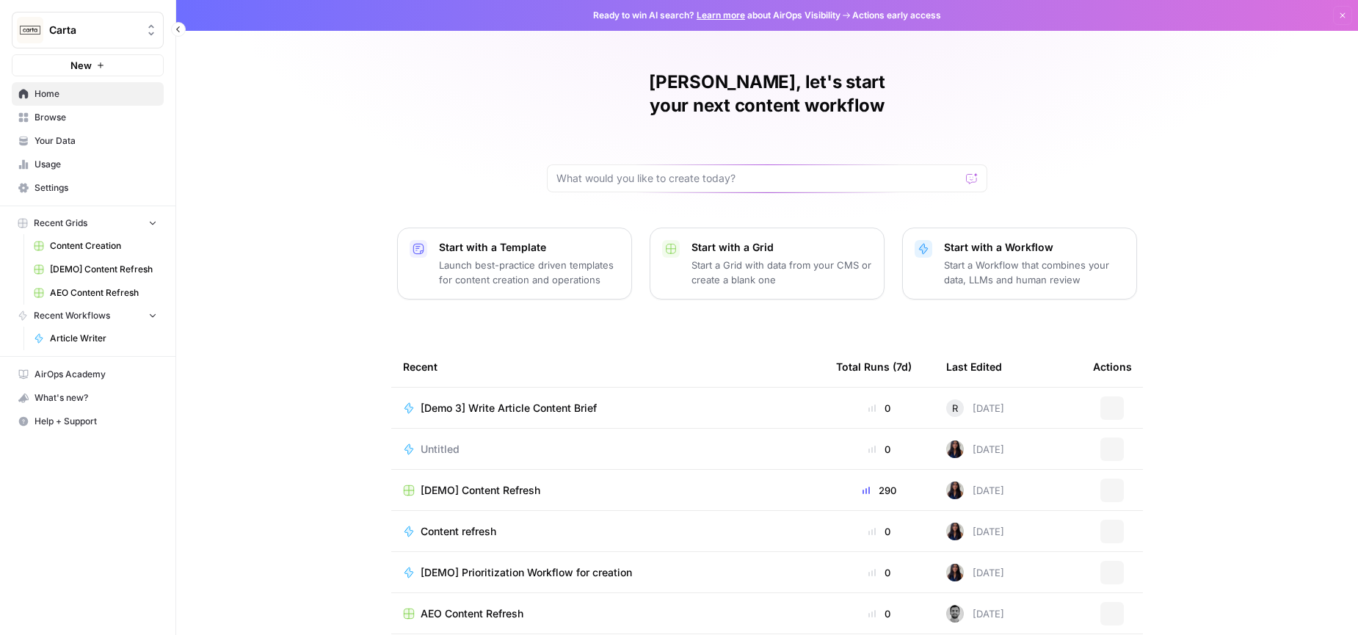 The width and height of the screenshot is (1358, 635). Describe the element at coordinates (974, 366) in the screenshot. I see `div: Last Edited` at that location.